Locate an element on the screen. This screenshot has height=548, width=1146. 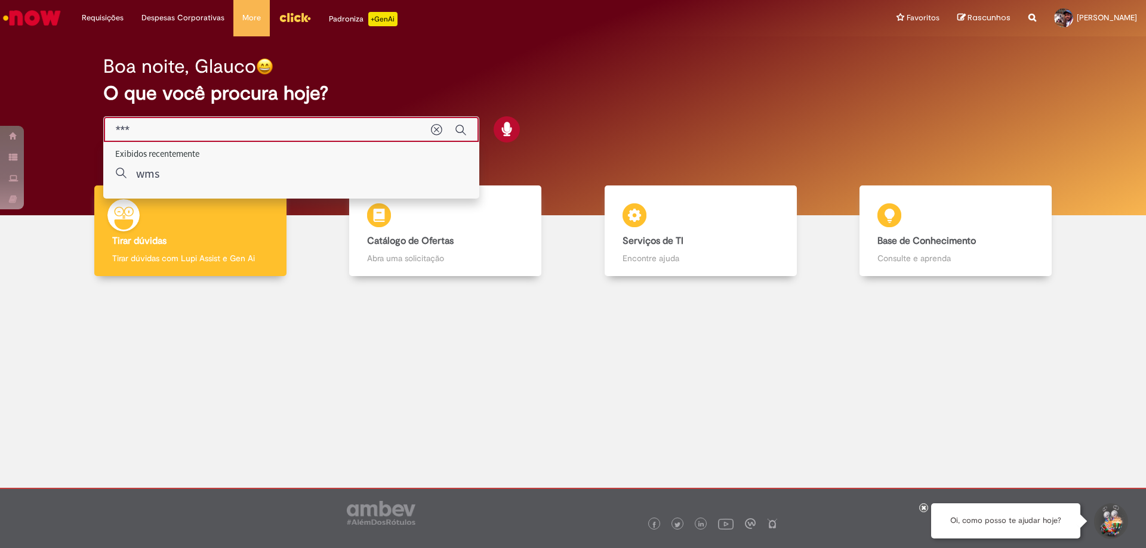
img: click_logo_yellow_360x200.png is located at coordinates (295, 17).